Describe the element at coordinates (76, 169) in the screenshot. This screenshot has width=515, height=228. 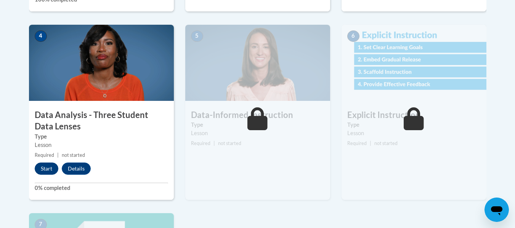
I see `button: Details` at that location.